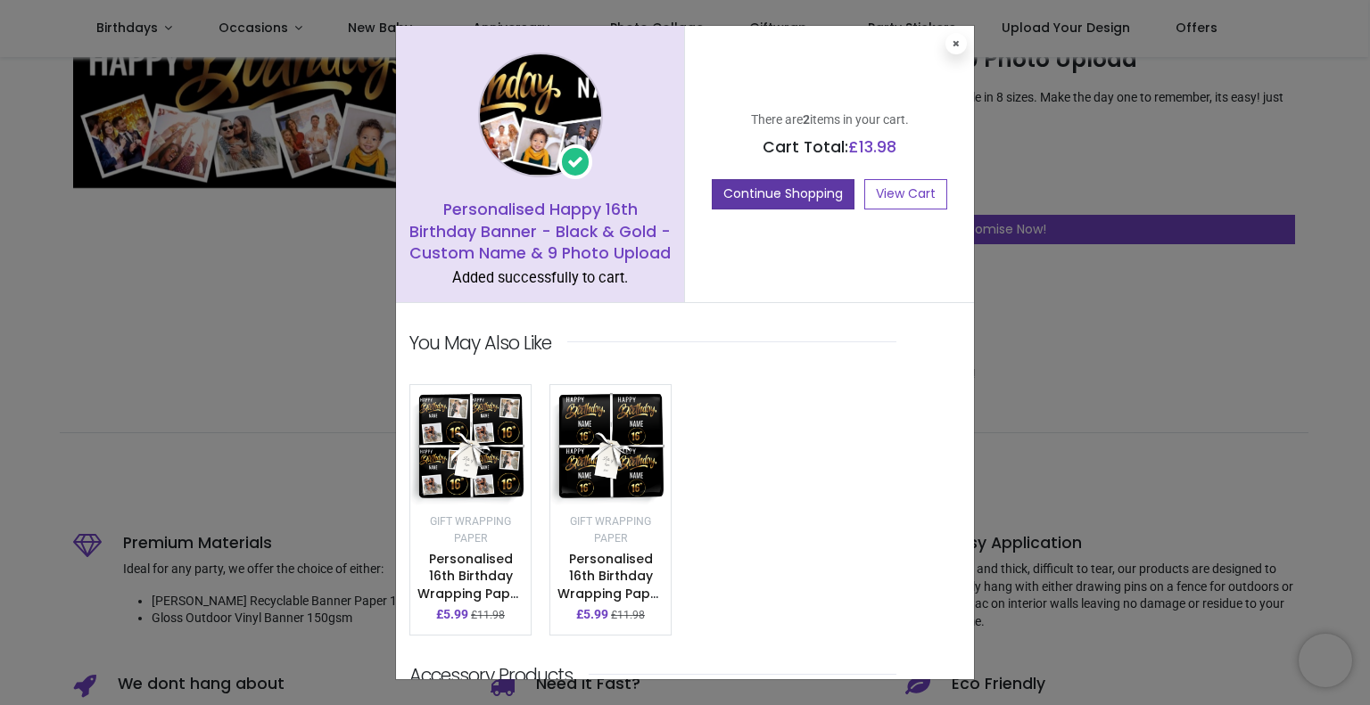 This screenshot has width=1370, height=705. What do you see at coordinates (829, 120) in the screenshot?
I see `p: There are items in your cart.` at bounding box center [829, 120].